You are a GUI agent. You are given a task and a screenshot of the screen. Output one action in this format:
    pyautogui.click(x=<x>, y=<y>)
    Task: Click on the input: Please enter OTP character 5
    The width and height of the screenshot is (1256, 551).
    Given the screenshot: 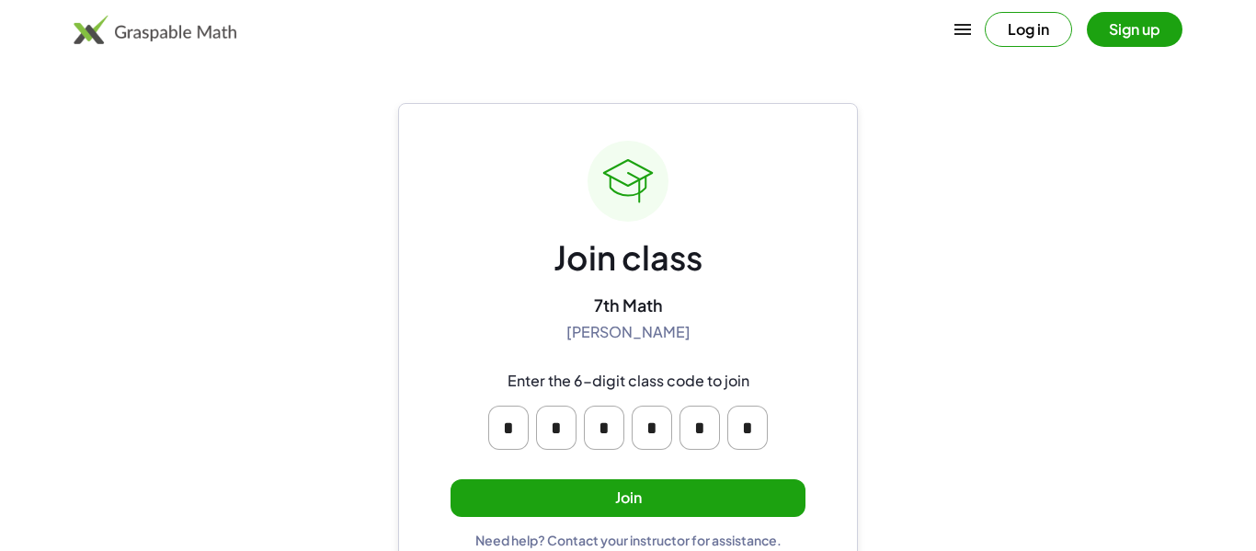 What is the action you would take?
    pyautogui.click(x=700, y=427)
    